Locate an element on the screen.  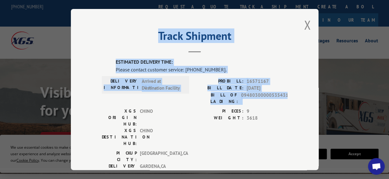
button: Close modal is located at coordinates (308, 25).